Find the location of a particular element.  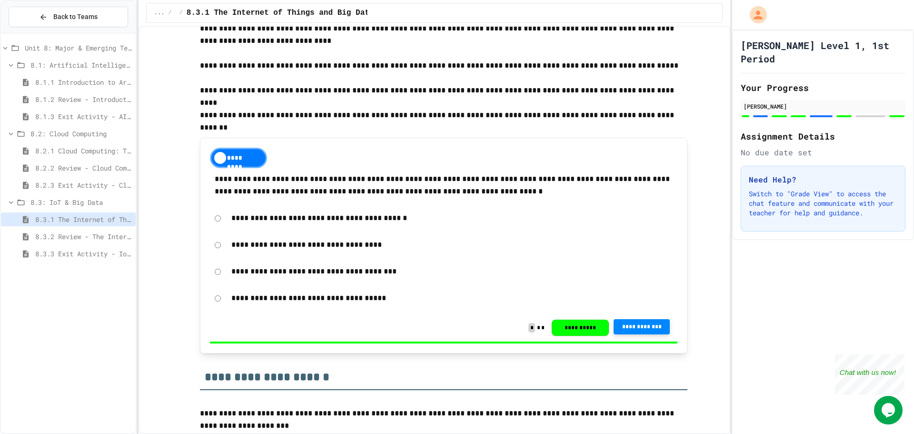

span: 8.1.2 Review - Introduction to Artificial Intelligence is located at coordinates (83, 99).